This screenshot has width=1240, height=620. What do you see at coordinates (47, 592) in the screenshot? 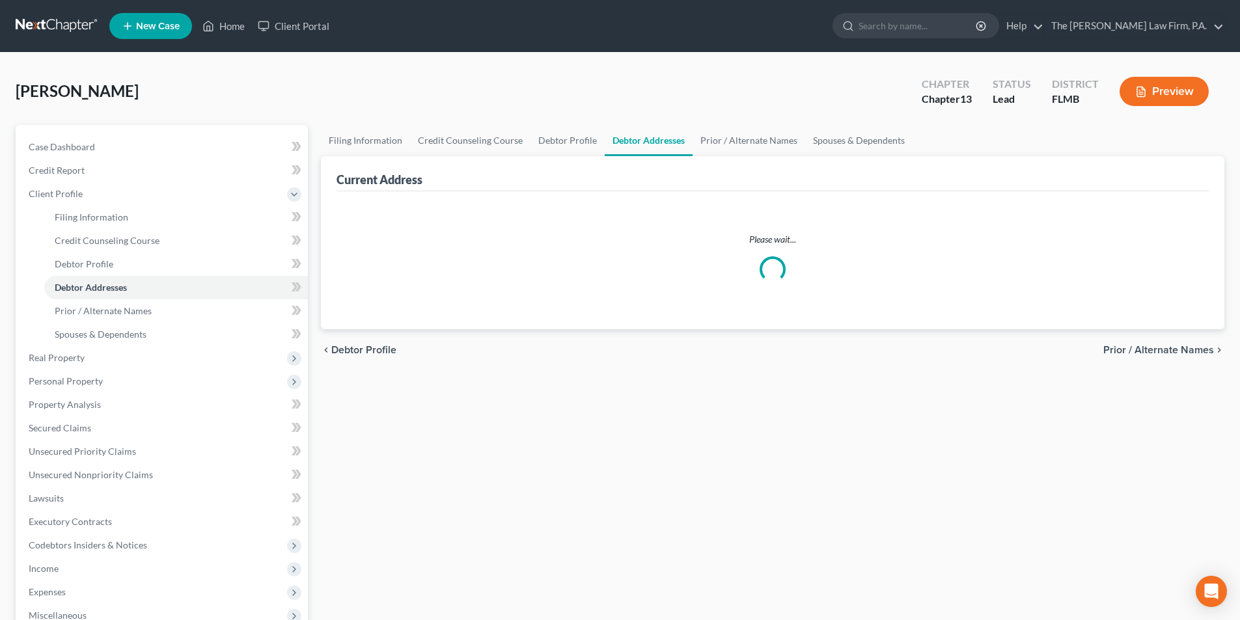
I see `span: Expenses` at bounding box center [47, 592].